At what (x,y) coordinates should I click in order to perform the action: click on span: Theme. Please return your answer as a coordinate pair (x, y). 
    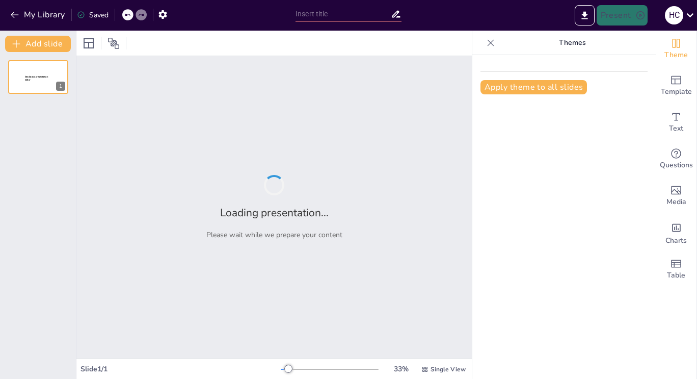
    Looking at the image, I should click on (677, 55).